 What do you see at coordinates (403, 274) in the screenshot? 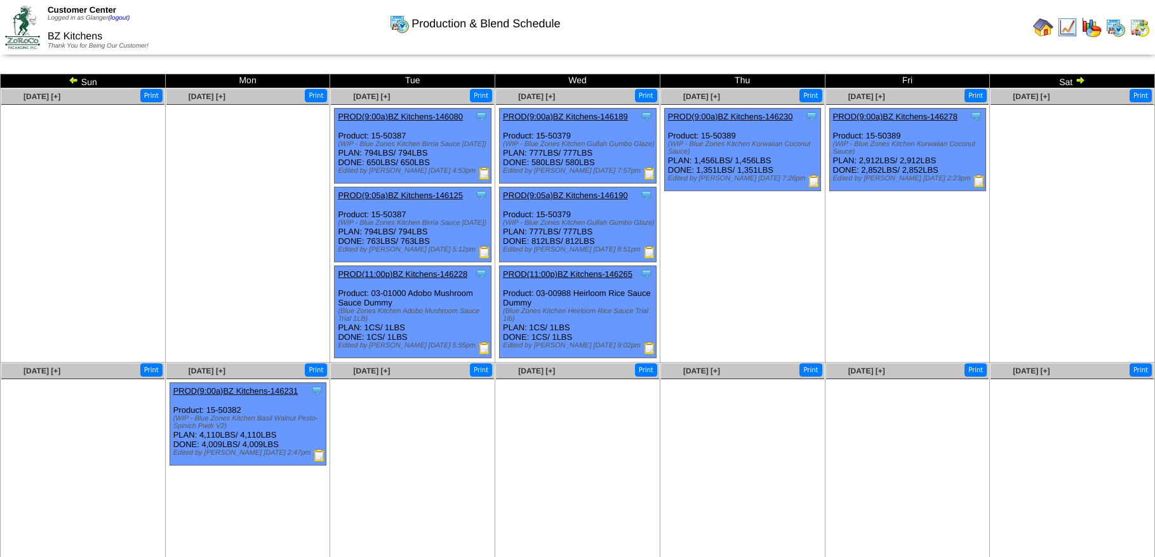
I see `a: PROD(11:00p)BZ Kitchens-146228` at bounding box center [403, 274].